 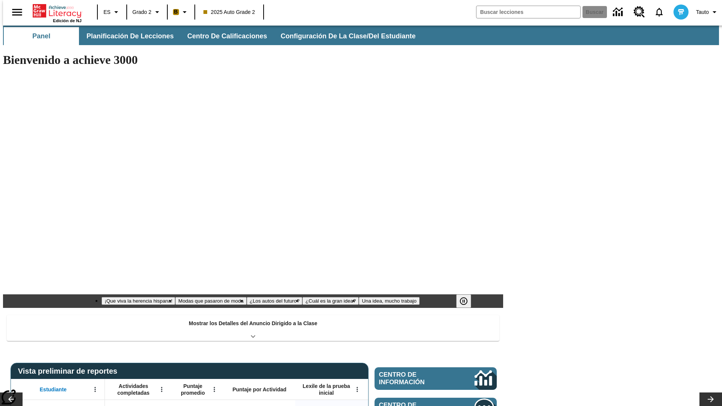 I want to click on button: Lenguaje: ES, Selecciona un idioma, so click(x=112, y=12).